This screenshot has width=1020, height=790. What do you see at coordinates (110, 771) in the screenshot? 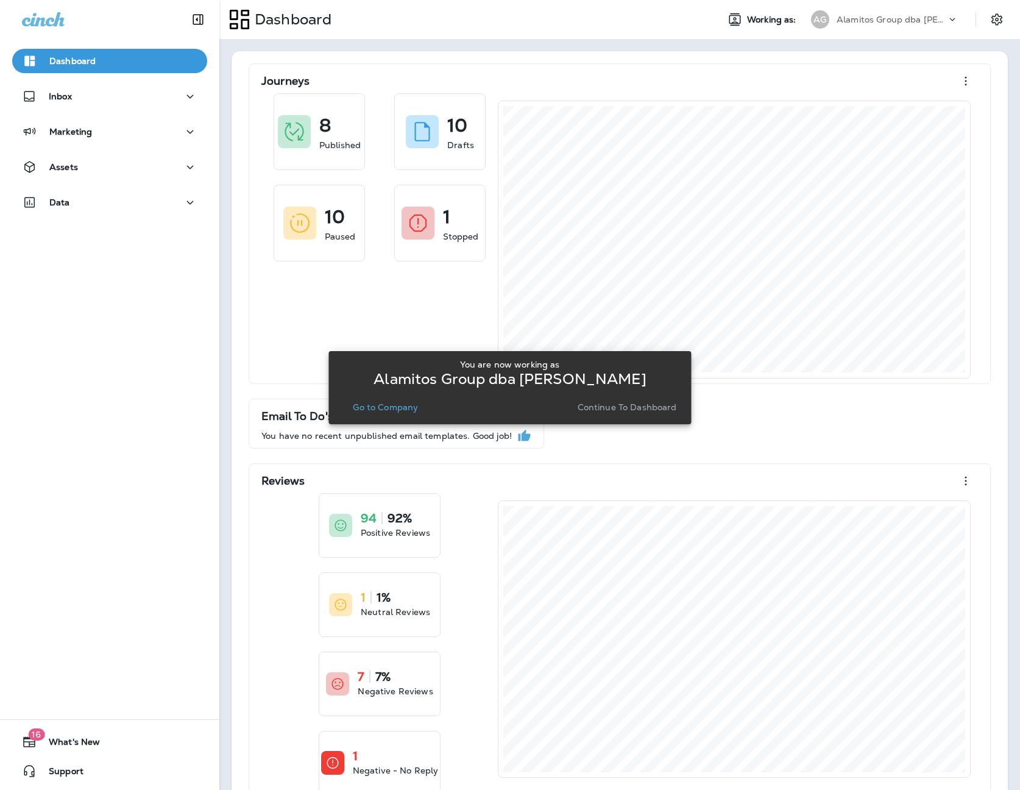
I see `button: Support` at bounding box center [110, 771].